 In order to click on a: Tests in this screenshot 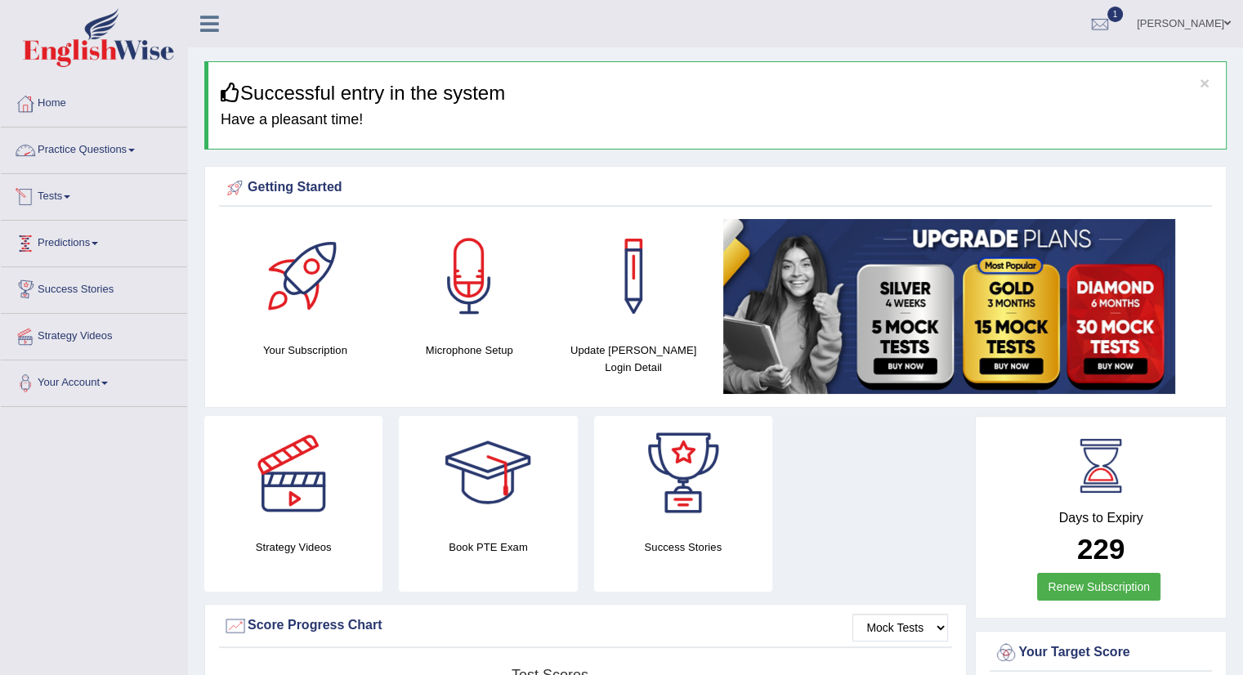, I will do `click(94, 195)`.